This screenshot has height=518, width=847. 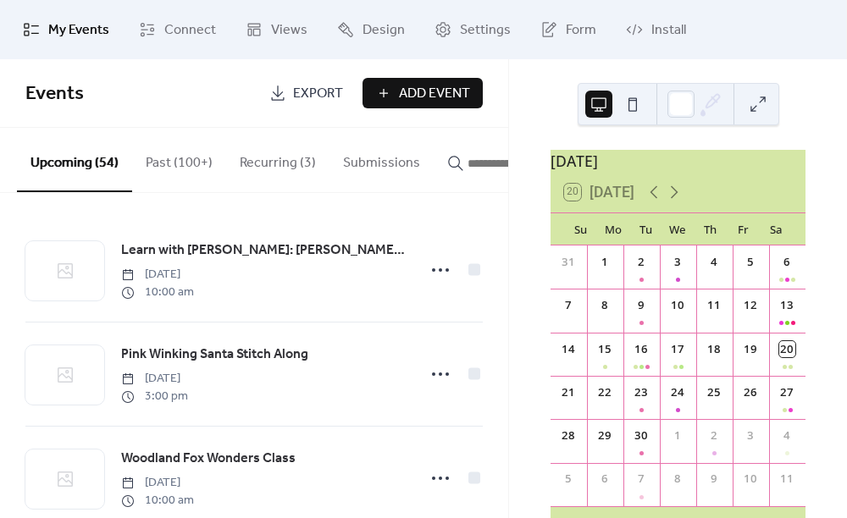 What do you see at coordinates (715, 350) in the screenshot?
I see `div: 18` at bounding box center [715, 350].